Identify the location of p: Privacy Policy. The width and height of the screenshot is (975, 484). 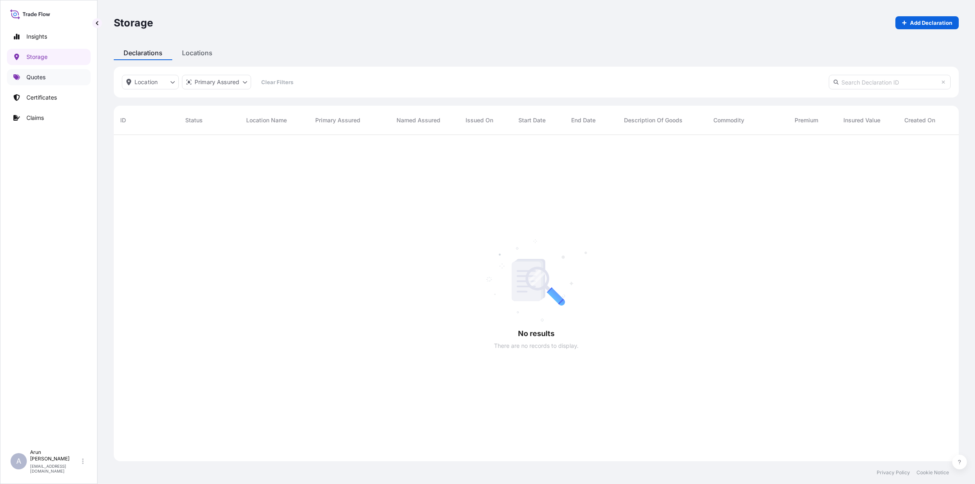
(893, 473).